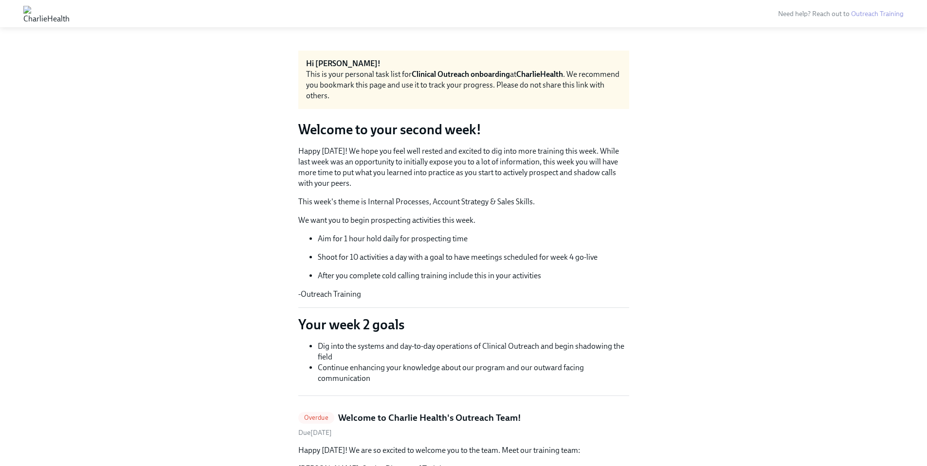 The height and width of the screenshot is (466, 927). Describe the element at coordinates (474, 352) in the screenshot. I see `li: Dig into the systems and day-to-day operations of Clinical Outreach and begin shadowing the field` at that location.